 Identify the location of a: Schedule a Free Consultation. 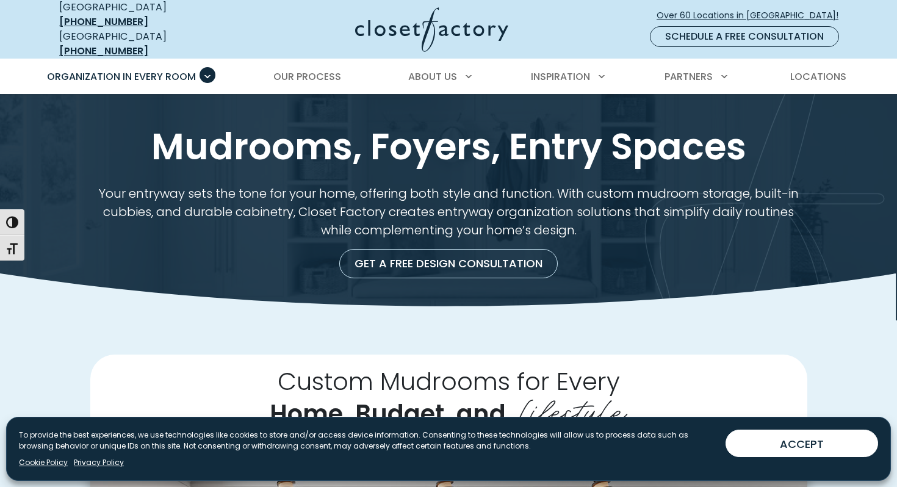
(745, 37).